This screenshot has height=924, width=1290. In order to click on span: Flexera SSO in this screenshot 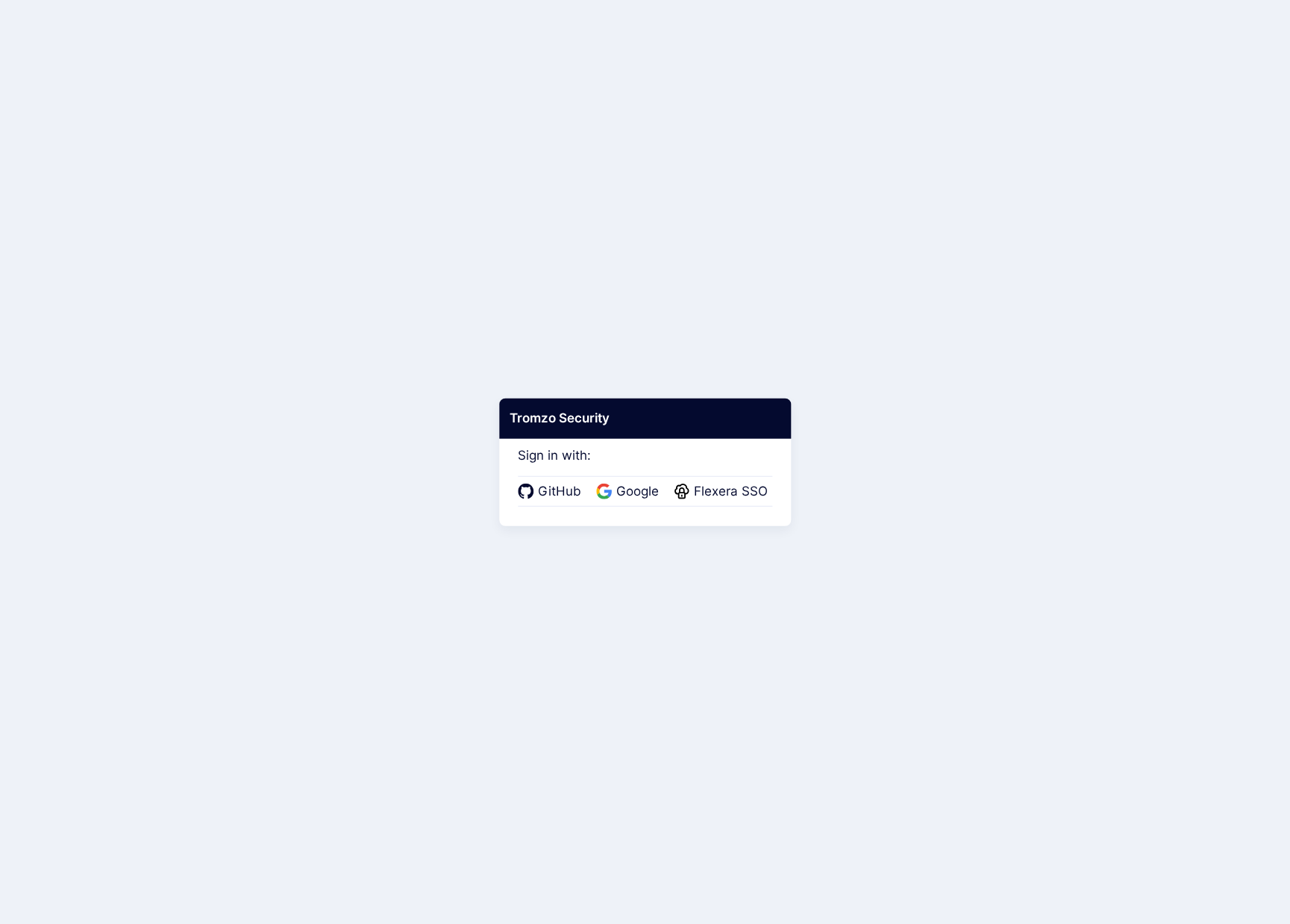, I will do `click(731, 491)`.